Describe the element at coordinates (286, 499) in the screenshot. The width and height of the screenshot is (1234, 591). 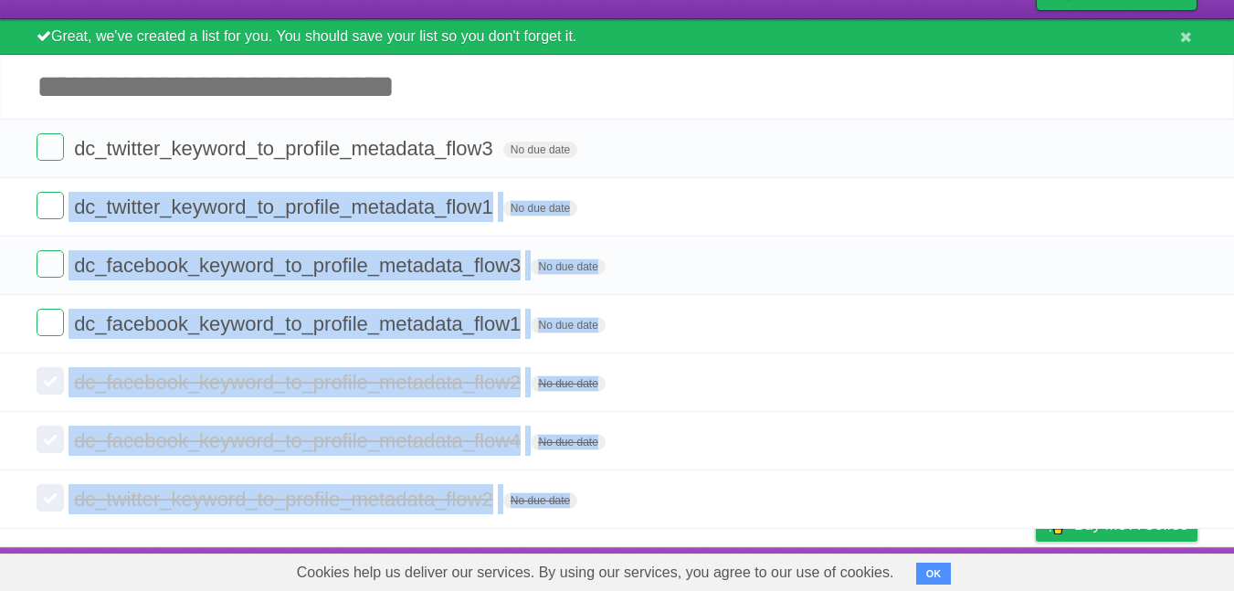
I see `span: dc_twitter_keyword_to_profile_metadata_flow2` at that location.